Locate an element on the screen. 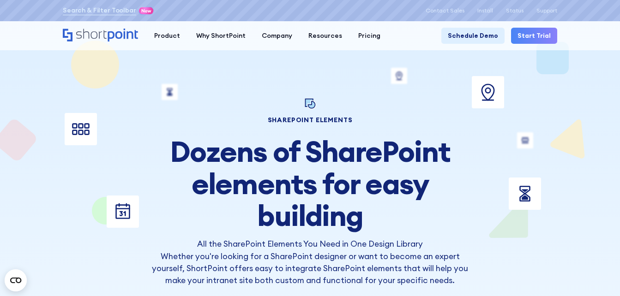 Image resolution: width=620 pixels, height=296 pixels. h2: Dozens of SharePoint elements for easy building is located at coordinates (310, 184).